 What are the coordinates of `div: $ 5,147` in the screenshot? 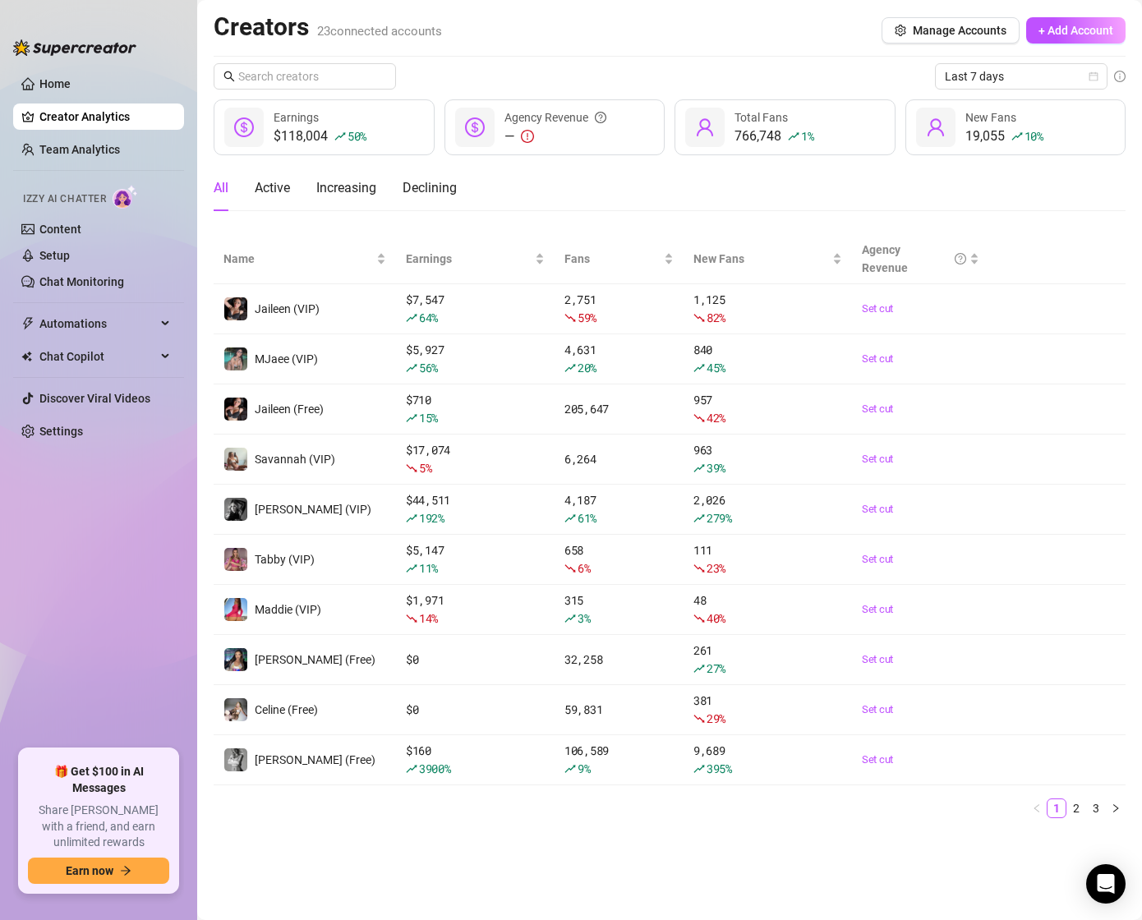 It's located at (475, 560).